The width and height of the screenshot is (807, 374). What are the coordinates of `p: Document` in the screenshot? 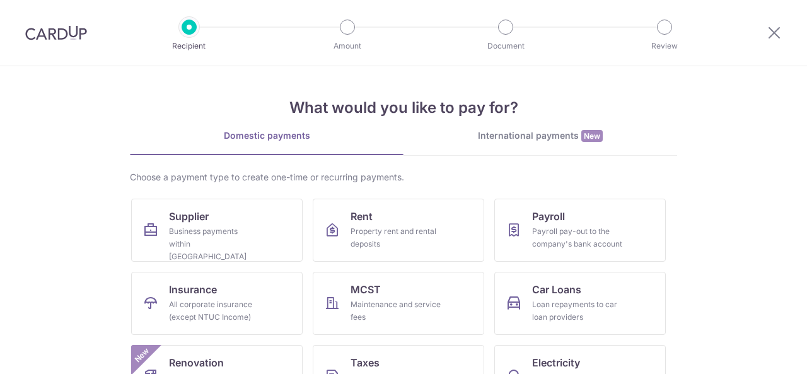 It's located at (506, 46).